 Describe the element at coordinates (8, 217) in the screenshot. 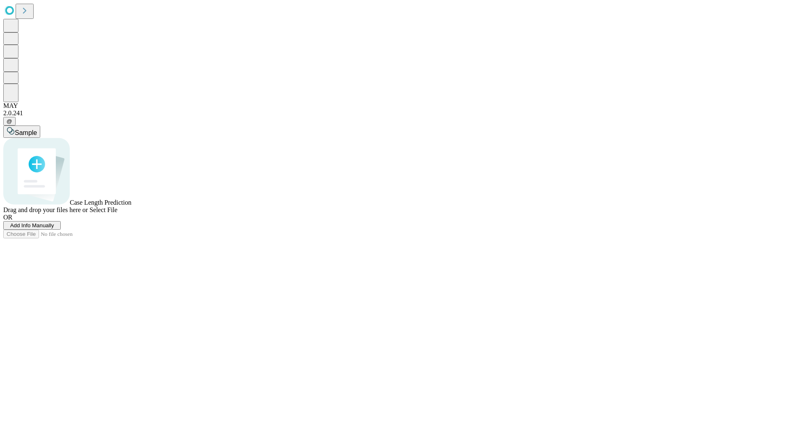

I see `span: OR` at that location.